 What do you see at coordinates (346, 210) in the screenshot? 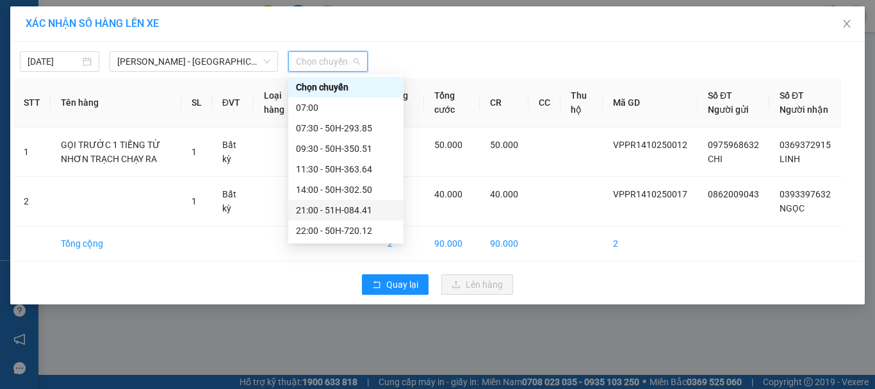
I see `div: 21:00 - 51H-084.41` at bounding box center [346, 210].